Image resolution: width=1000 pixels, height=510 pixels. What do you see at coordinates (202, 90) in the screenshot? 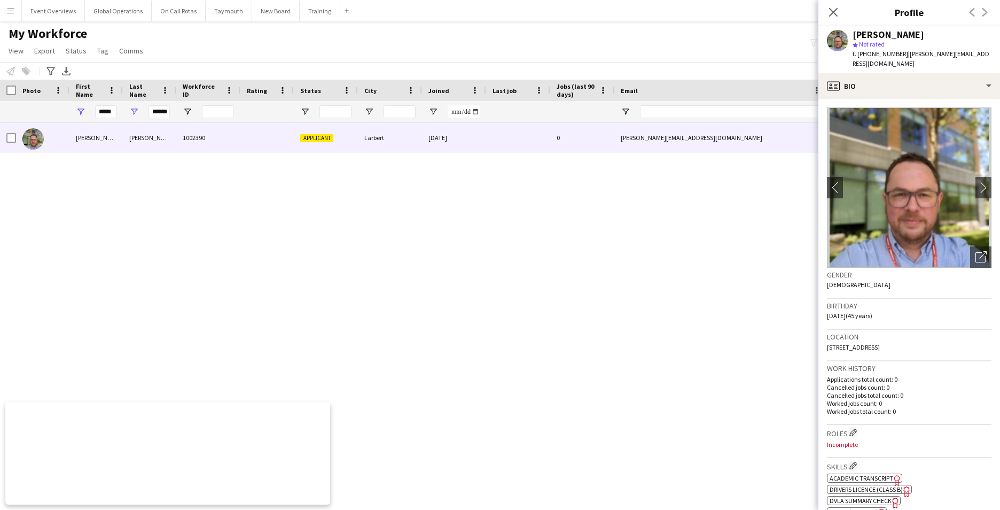
I see `span: Workforce ID` at bounding box center [202, 90].